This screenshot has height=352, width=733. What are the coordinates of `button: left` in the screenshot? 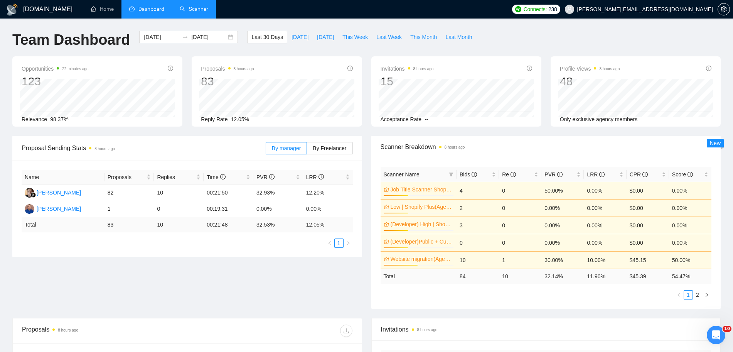 It's located at (330, 243).